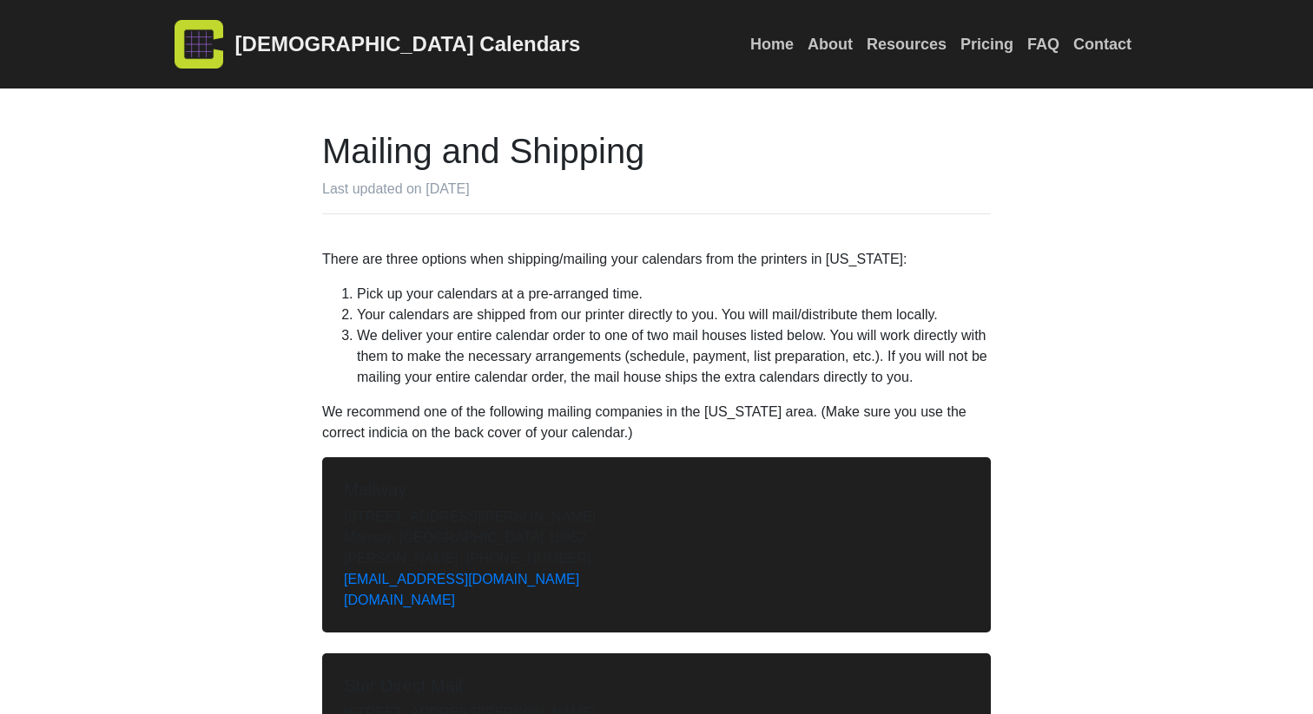 The height and width of the screenshot is (714, 1313). I want to click on a: FAQ, so click(1043, 44).